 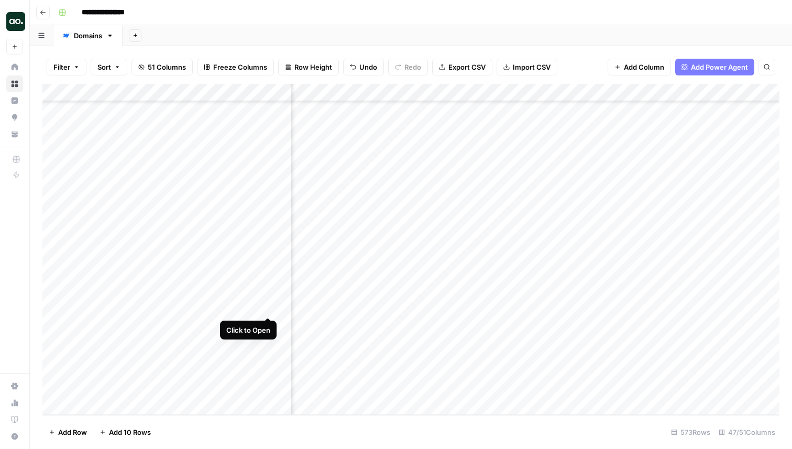 What do you see at coordinates (15, 386) in the screenshot?
I see `a: Settings` at bounding box center [15, 386].